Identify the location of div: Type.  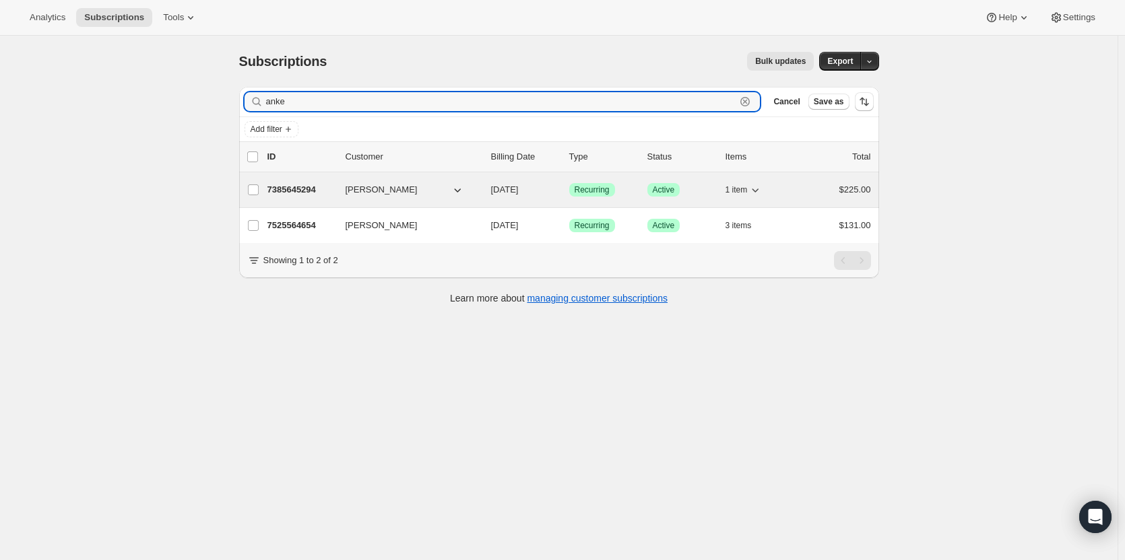
(603, 157).